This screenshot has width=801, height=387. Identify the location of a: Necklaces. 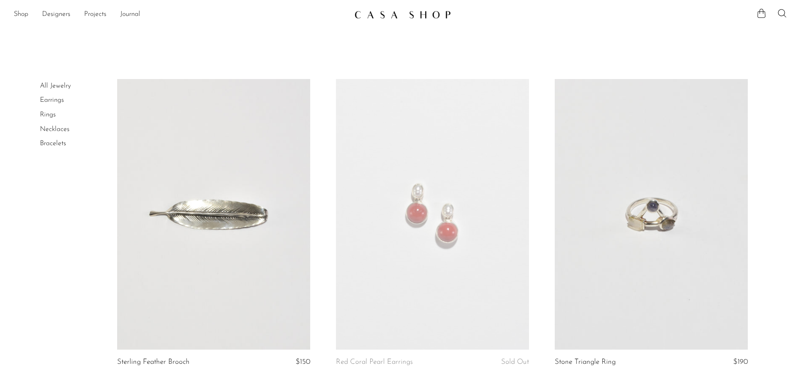
(55, 129).